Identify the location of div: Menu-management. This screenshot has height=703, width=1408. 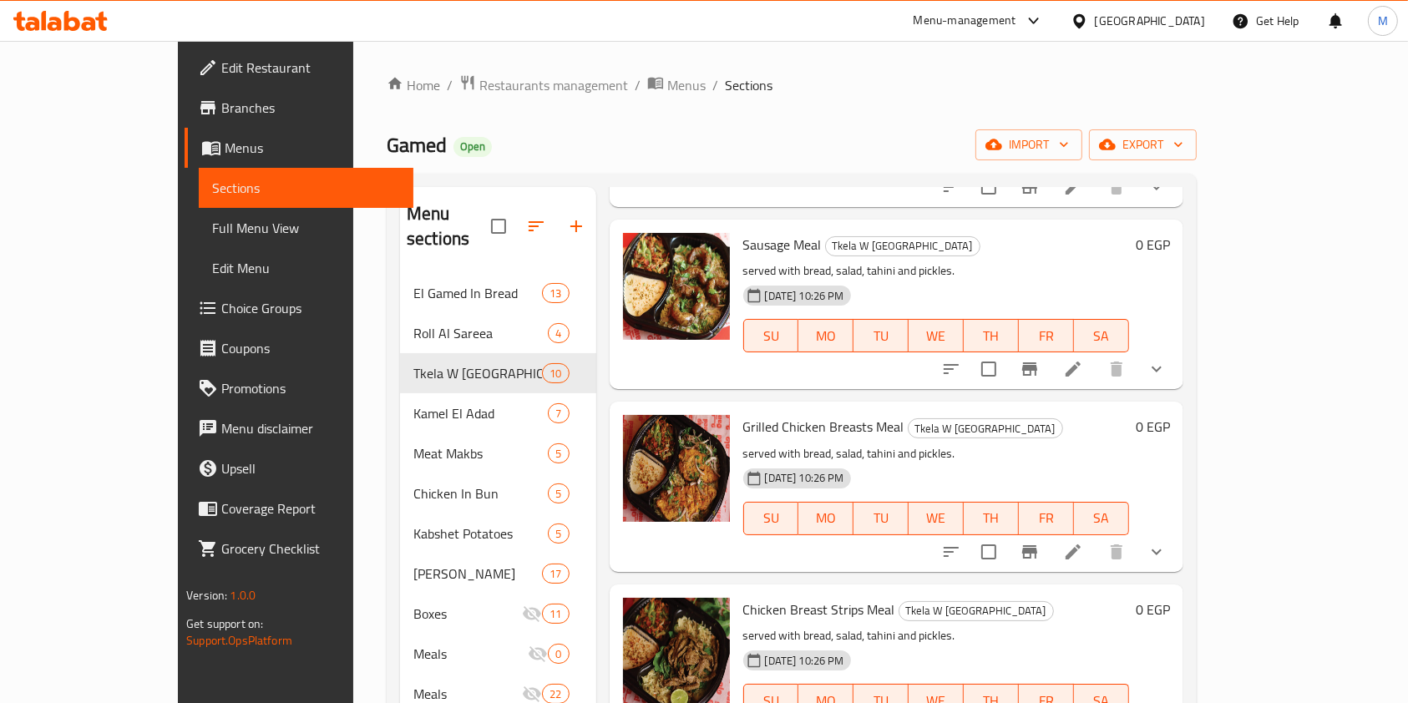
(965, 21).